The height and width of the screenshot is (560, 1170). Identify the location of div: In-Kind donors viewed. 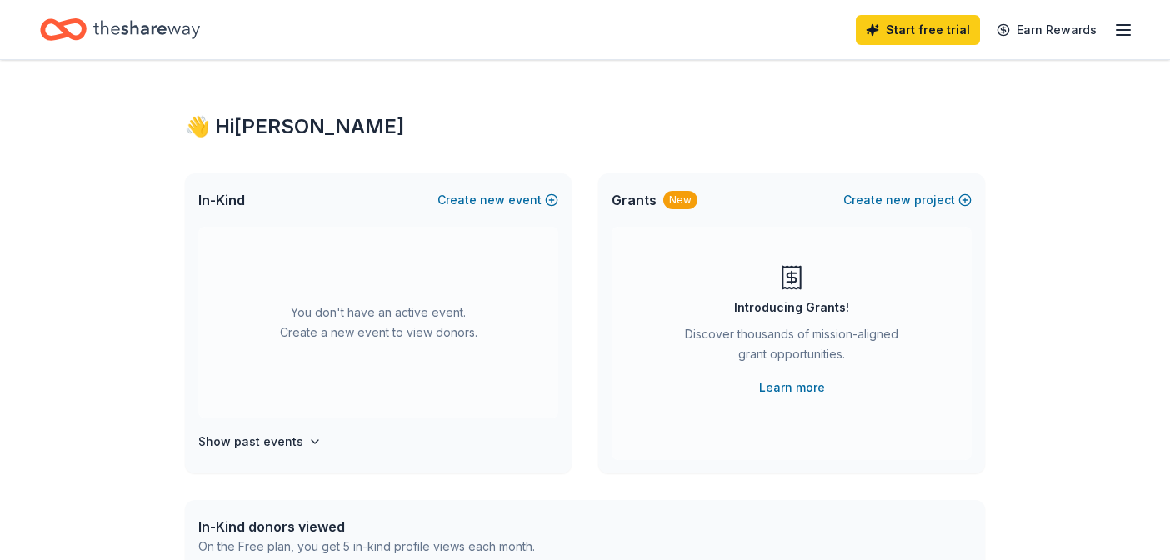
(367, 527).